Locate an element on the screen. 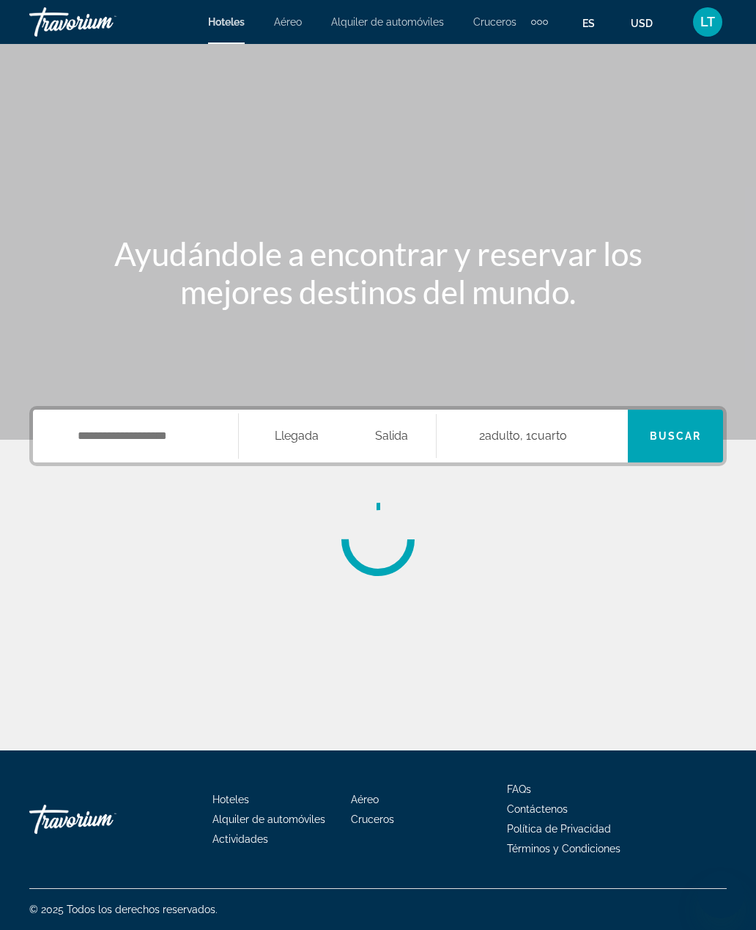 The image size is (756, 930). button: User Menu is located at coordinates (708, 22).